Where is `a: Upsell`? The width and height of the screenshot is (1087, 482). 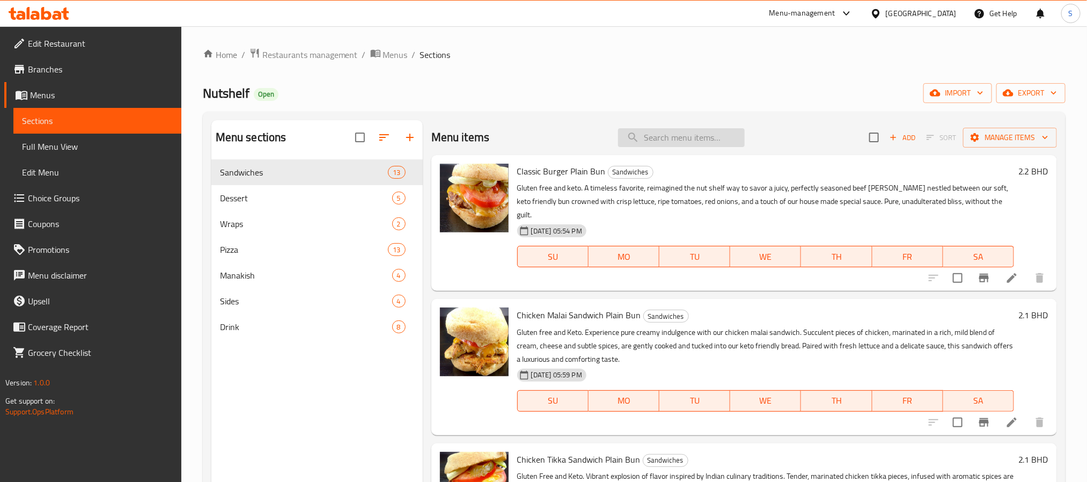 a: Upsell is located at coordinates (93, 301).